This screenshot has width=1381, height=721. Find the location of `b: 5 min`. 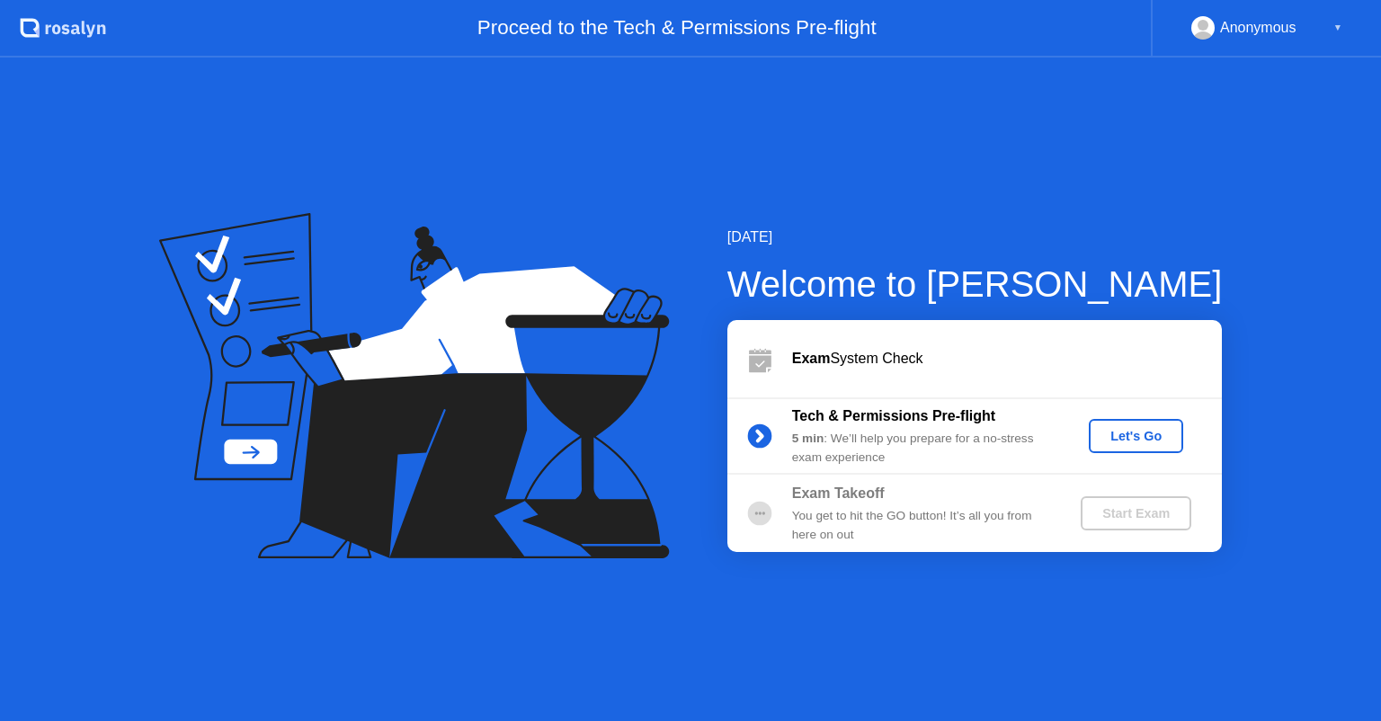

b: 5 min is located at coordinates (809, 438).